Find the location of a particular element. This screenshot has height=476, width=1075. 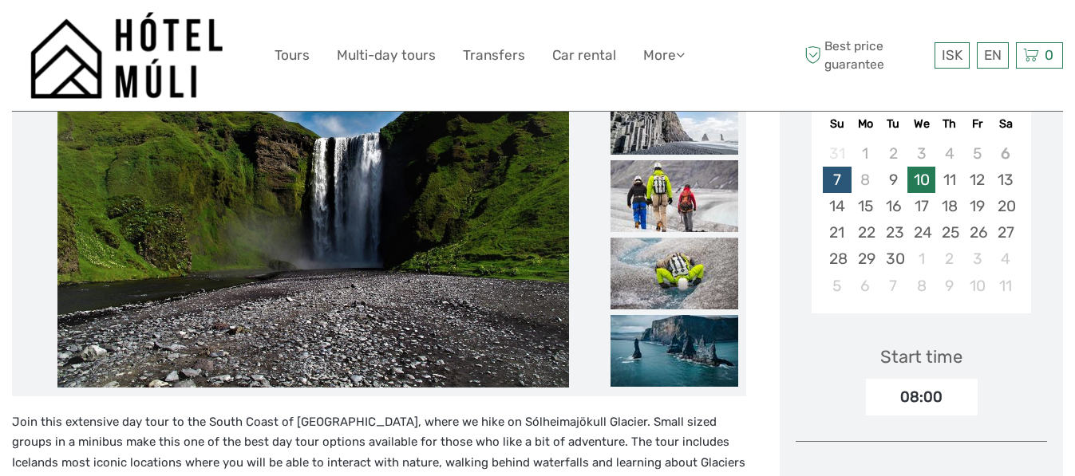

div: Choose Saturday, September 20th, 2025 is located at coordinates (1005, 206).